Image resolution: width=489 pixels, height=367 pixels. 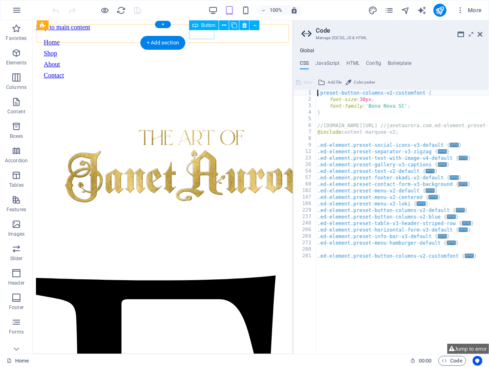 I want to click on i: Pages (Ctrl+Alt+S), so click(x=389, y=10).